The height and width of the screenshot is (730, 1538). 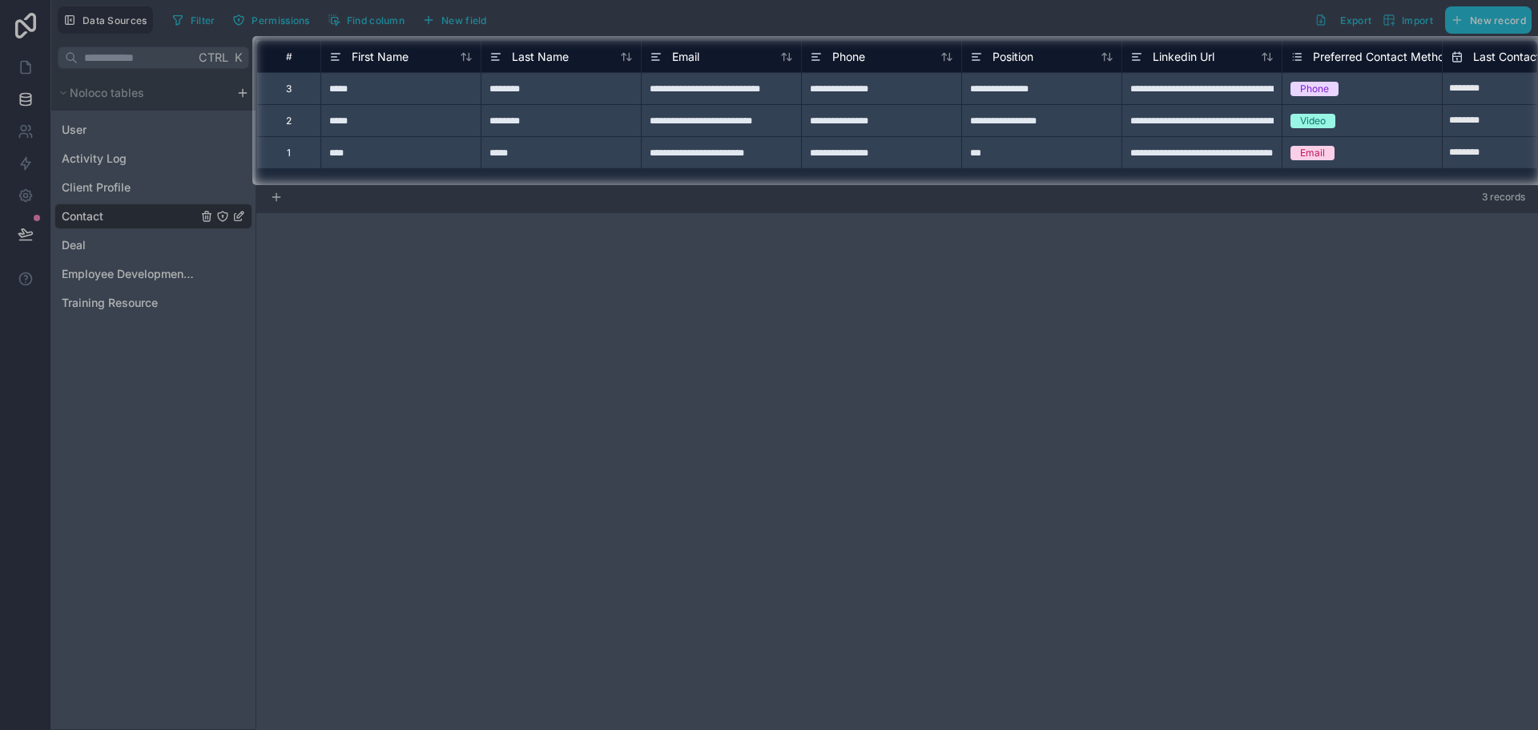 I want to click on span: Preferred Contact Method, so click(x=1382, y=57).